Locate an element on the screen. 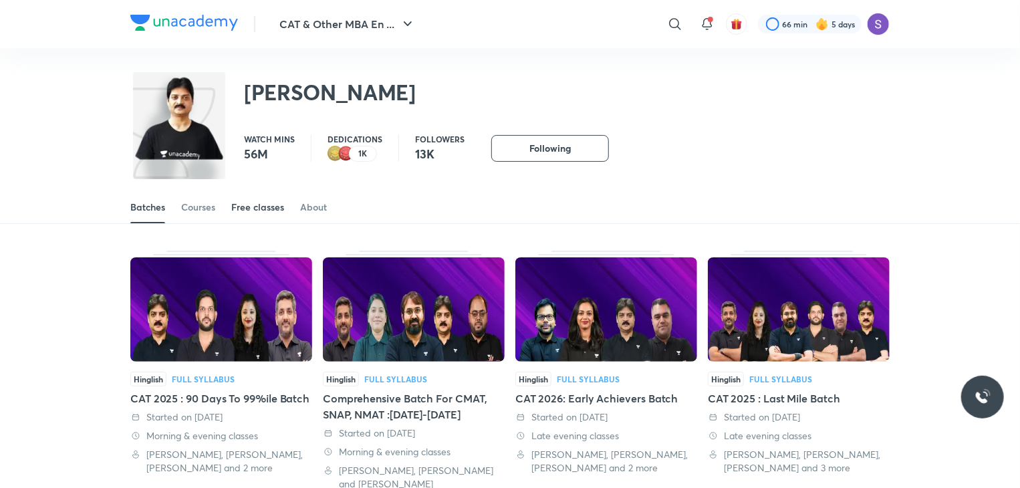  img: ttu is located at coordinates (982, 397).